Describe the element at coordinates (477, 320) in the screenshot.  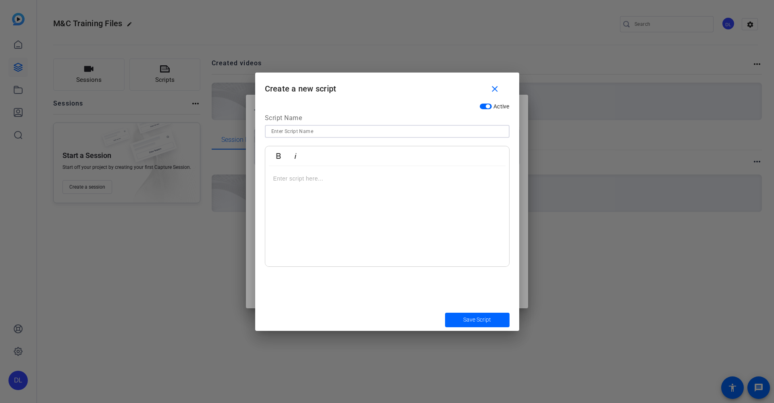
I see `span: Save Script` at that location.